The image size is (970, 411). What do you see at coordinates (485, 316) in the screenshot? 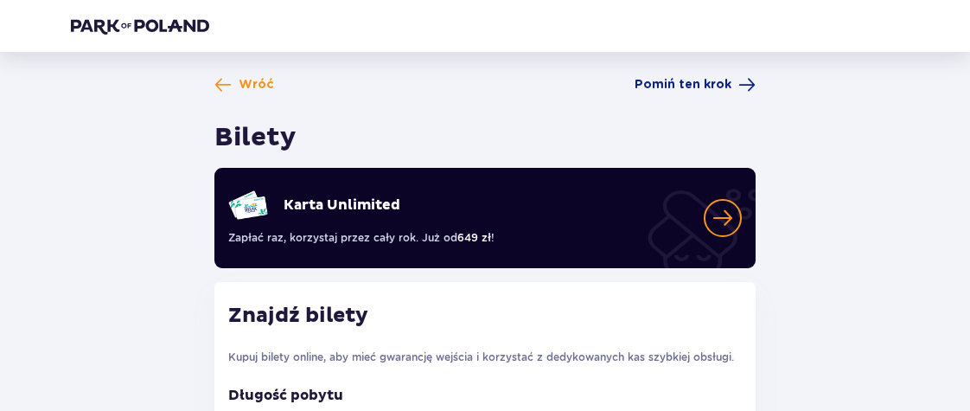
I see `h2: Znajdź bilety` at bounding box center [485, 316].